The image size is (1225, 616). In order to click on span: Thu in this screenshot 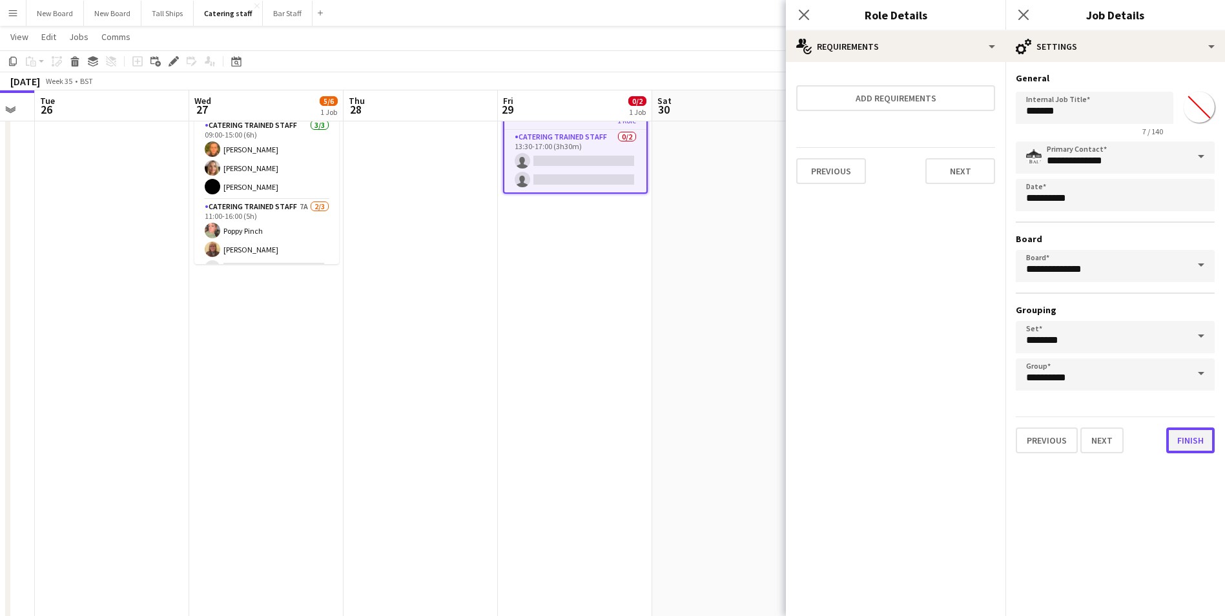, I will do `click(356, 101)`.